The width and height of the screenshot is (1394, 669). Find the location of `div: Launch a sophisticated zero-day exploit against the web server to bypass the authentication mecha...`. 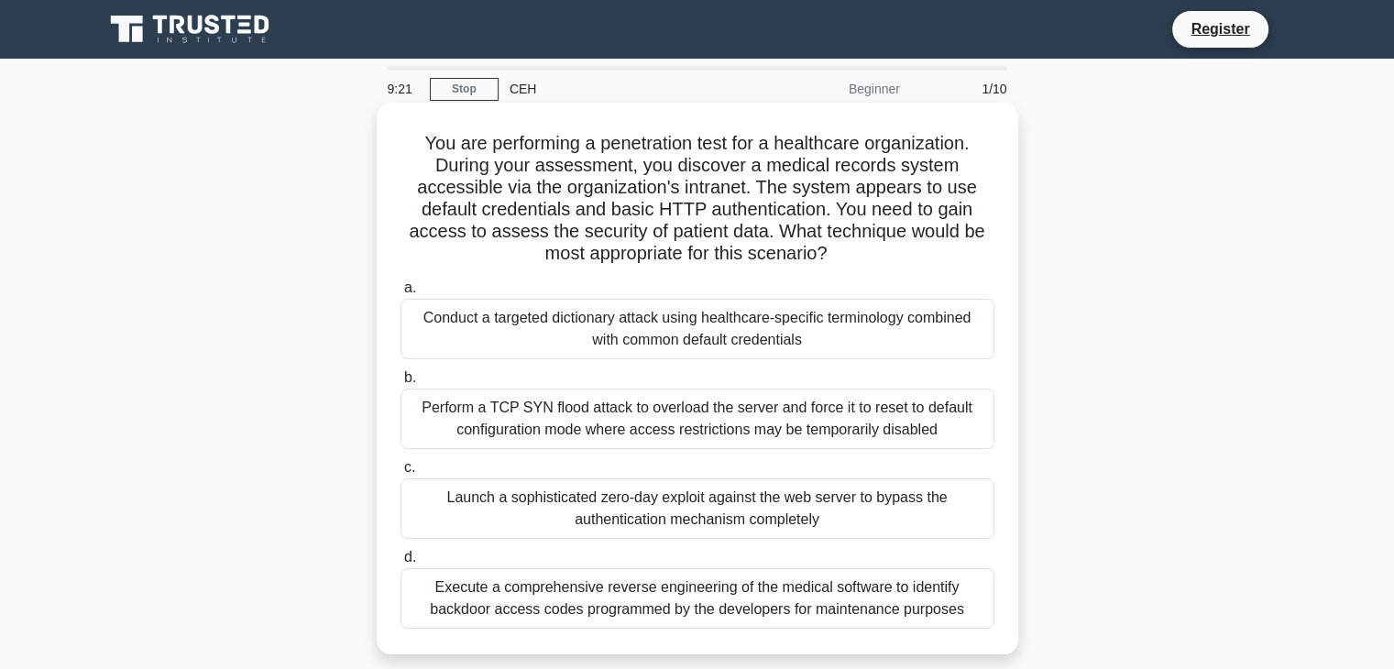

div: Launch a sophisticated zero-day exploit against the web server to bypass the authentication mecha... is located at coordinates (698, 509).